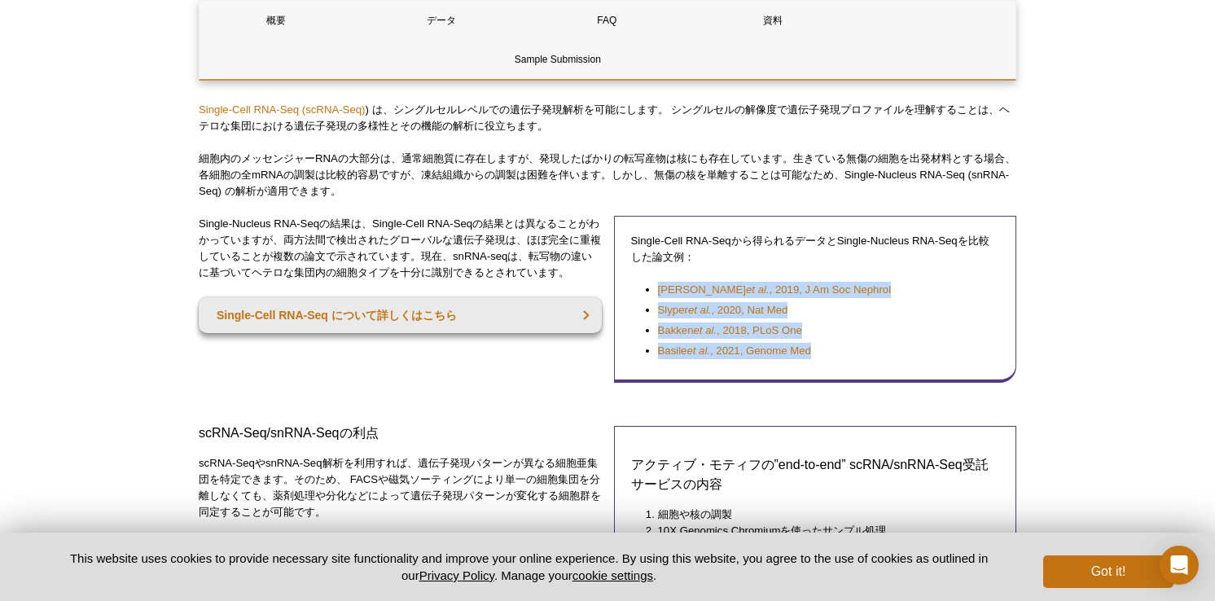 The height and width of the screenshot is (601, 1215). I want to click on a: Basileet al., 2021, Genome Med, so click(734, 351).